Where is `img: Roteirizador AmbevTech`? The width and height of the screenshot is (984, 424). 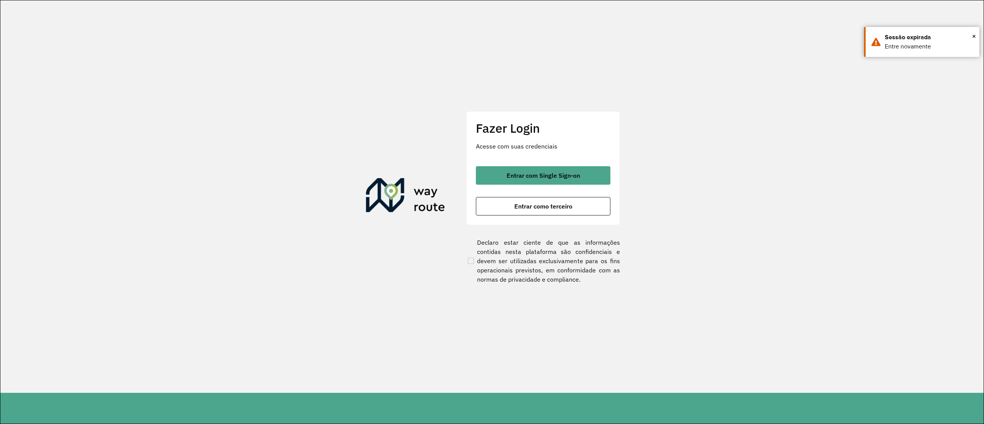
img: Roteirizador AmbevTech is located at coordinates (406, 196).